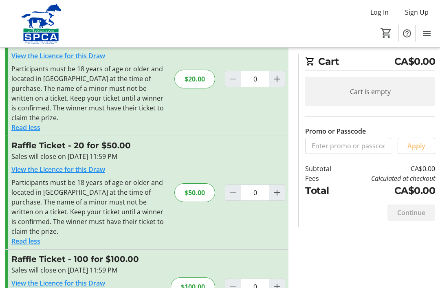 Image resolution: width=440 pixels, height=288 pixels. What do you see at coordinates (407, 33) in the screenshot?
I see `button: Help` at bounding box center [407, 33].